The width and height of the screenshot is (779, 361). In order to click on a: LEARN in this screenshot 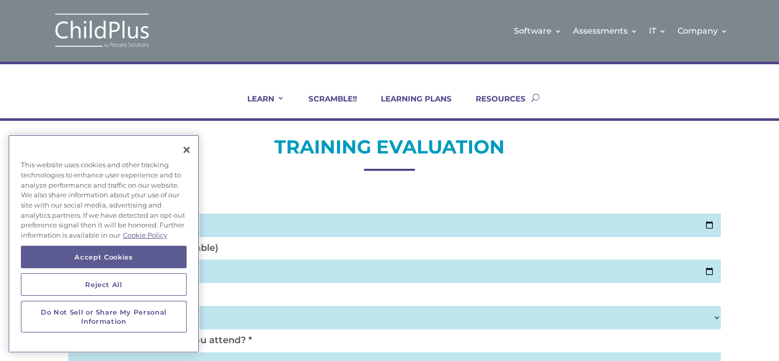, I will do `click(259, 106)`.